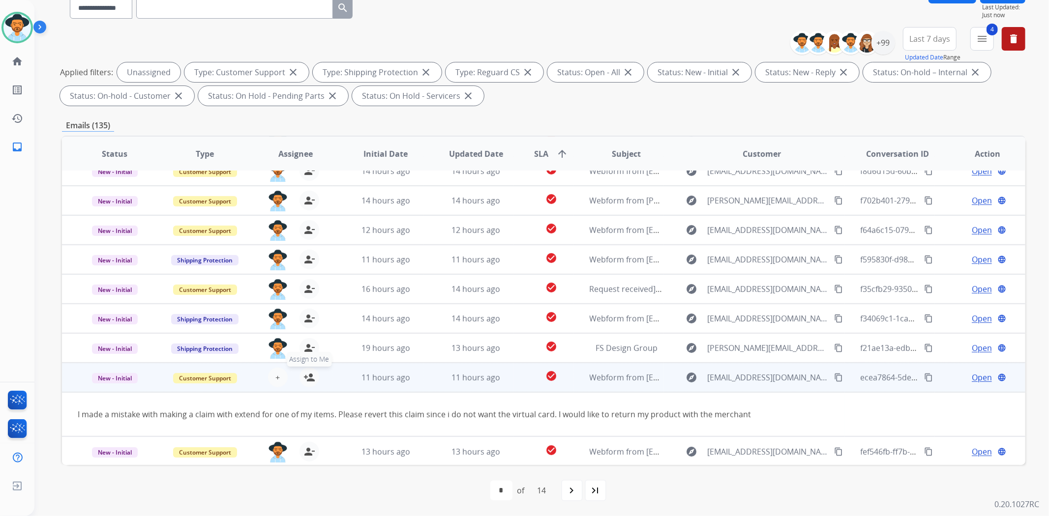  Describe the element at coordinates (924, 58) in the screenshot. I see `button: Updated Date` at that location.